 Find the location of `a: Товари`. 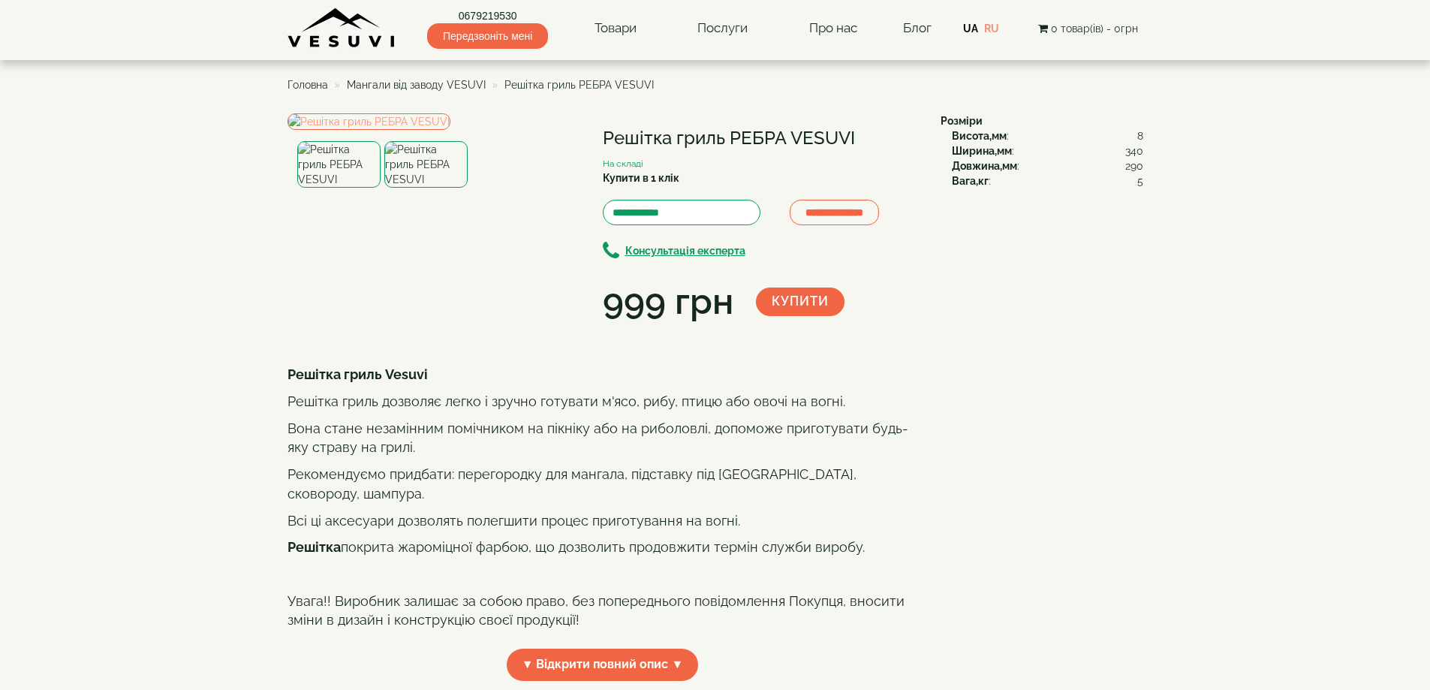

a: Товари is located at coordinates (615, 29).